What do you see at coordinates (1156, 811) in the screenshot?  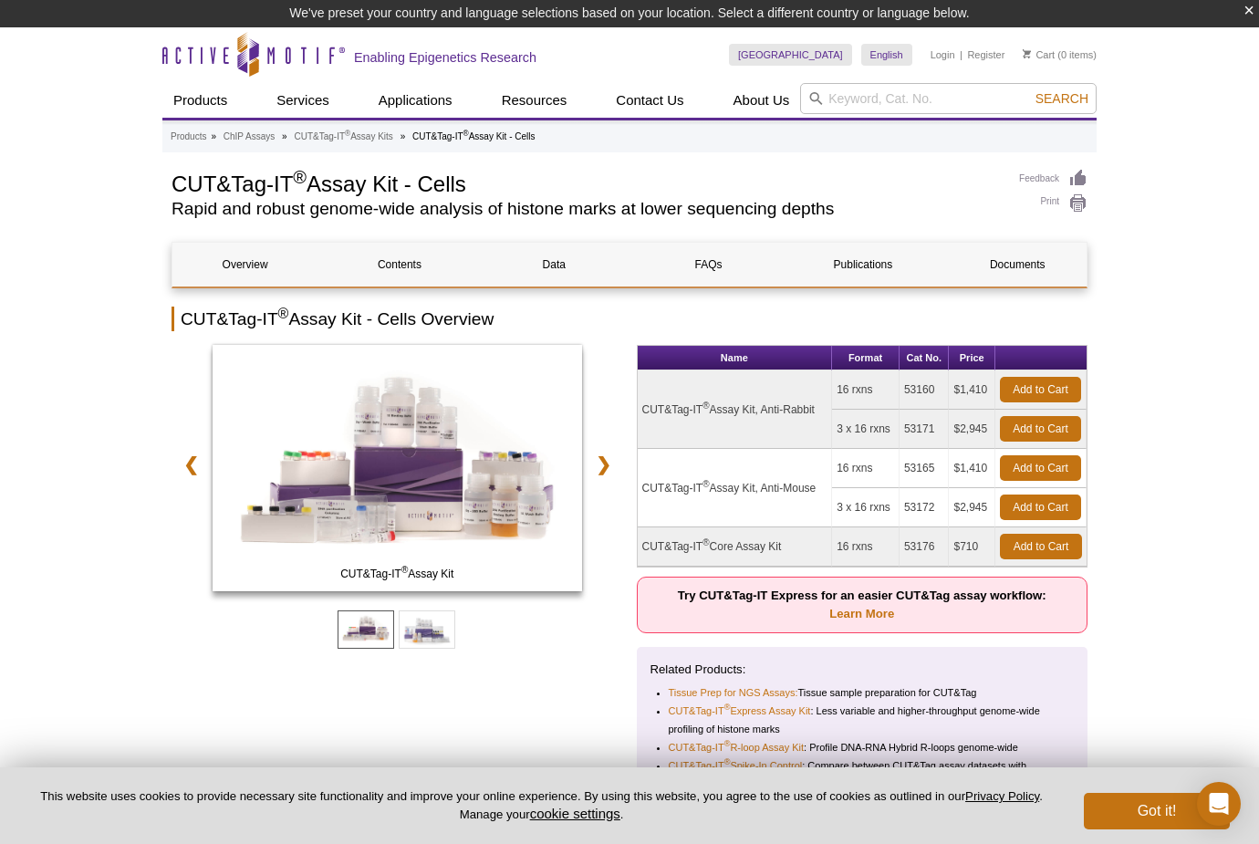 I see `button: Got it!` at bounding box center [1156, 811].